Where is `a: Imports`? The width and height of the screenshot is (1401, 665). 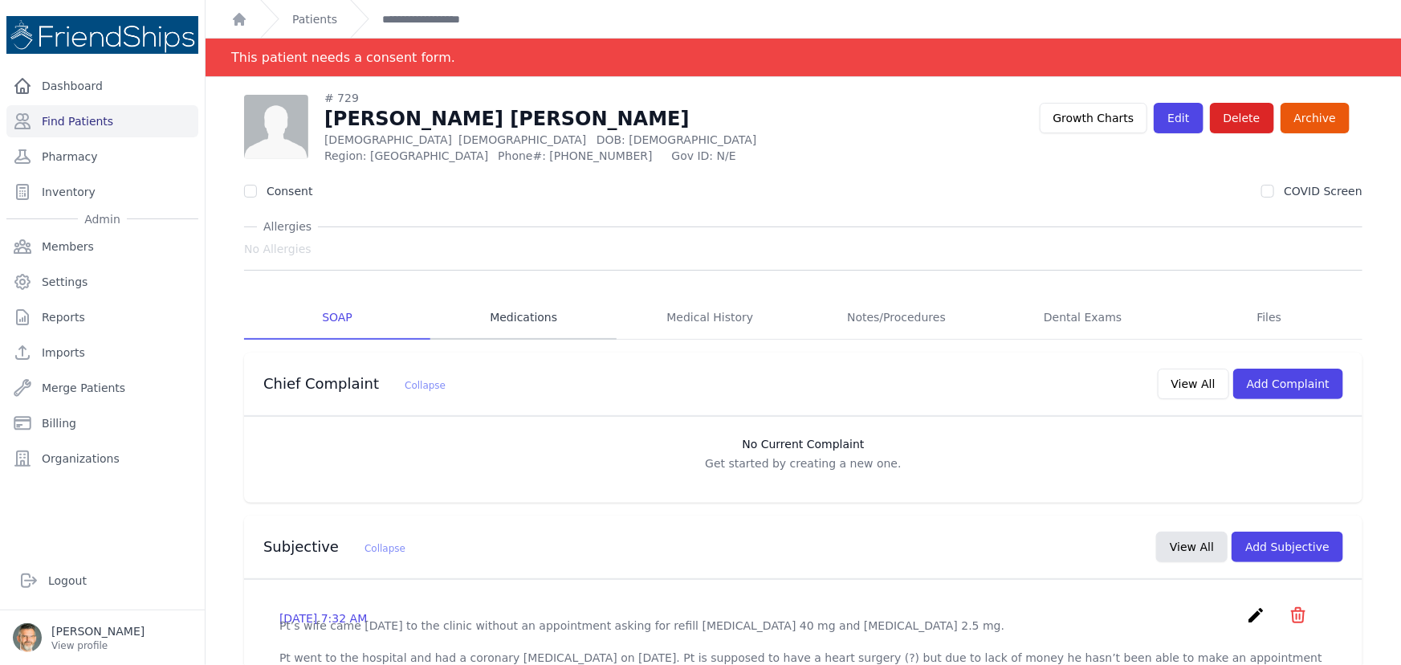 a: Imports is located at coordinates (102, 352).